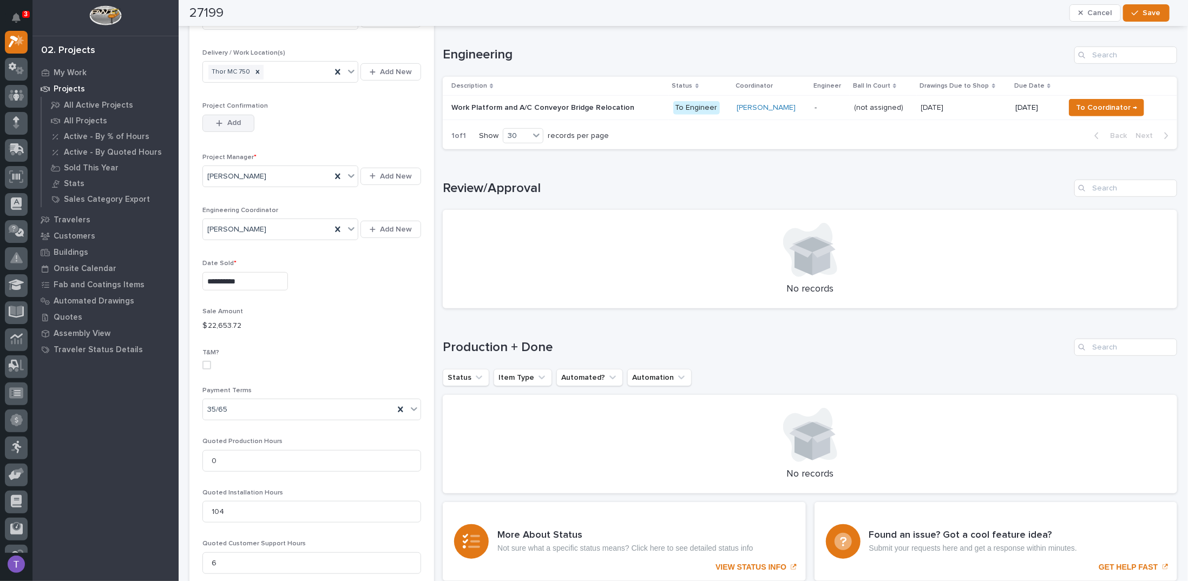 This screenshot has height=581, width=1188. What do you see at coordinates (74, 237) in the screenshot?
I see `p: Customers` at bounding box center [74, 237].